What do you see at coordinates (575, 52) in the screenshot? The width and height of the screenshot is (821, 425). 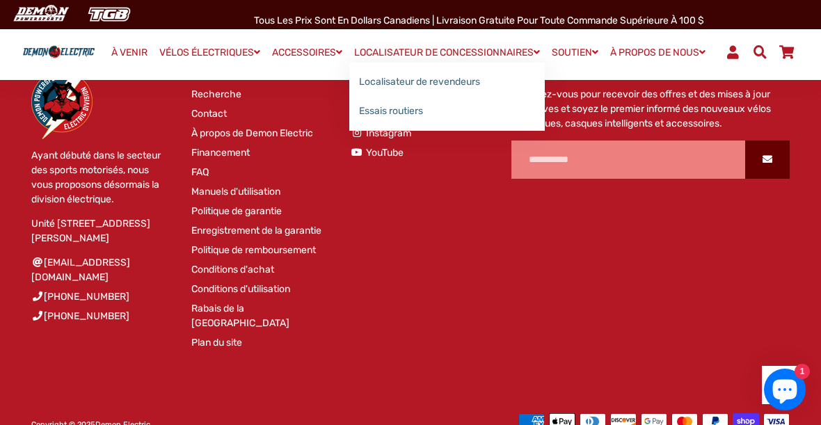 I see `a: SOUTIEN` at bounding box center [575, 52].